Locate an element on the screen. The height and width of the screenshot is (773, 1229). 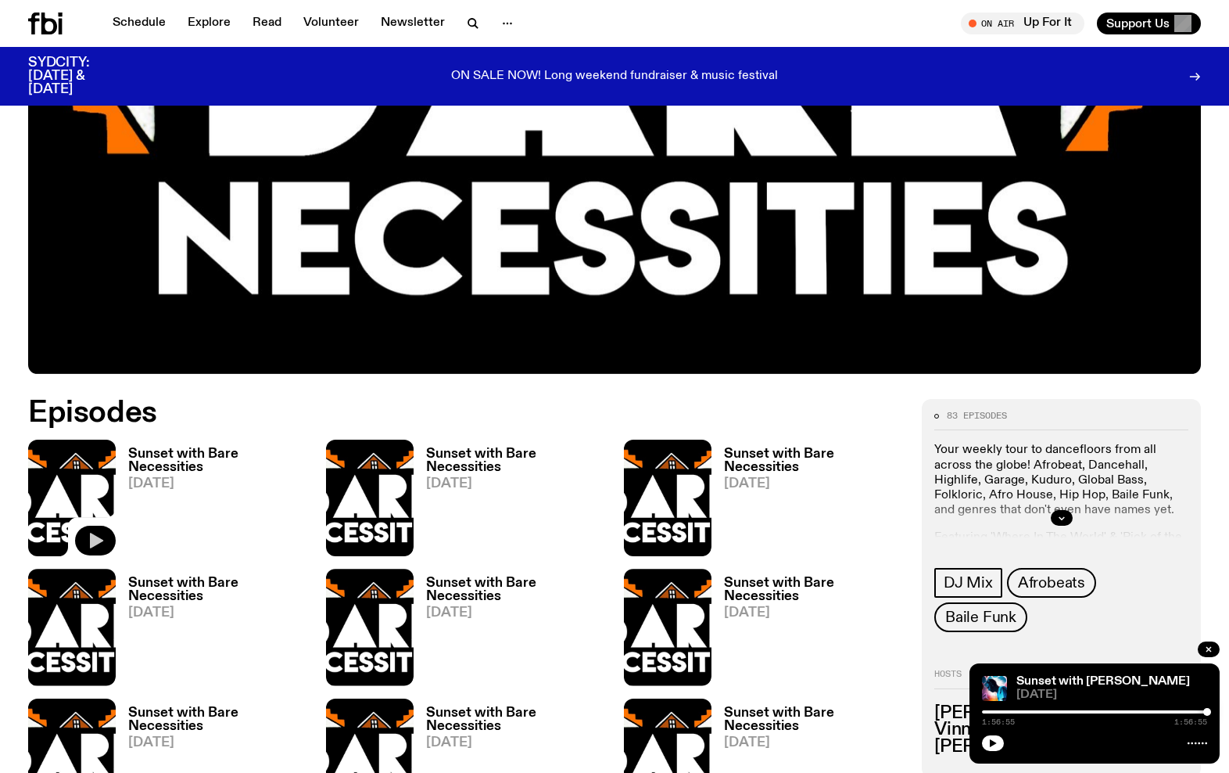
button: Support Us is located at coordinates (1149, 23).